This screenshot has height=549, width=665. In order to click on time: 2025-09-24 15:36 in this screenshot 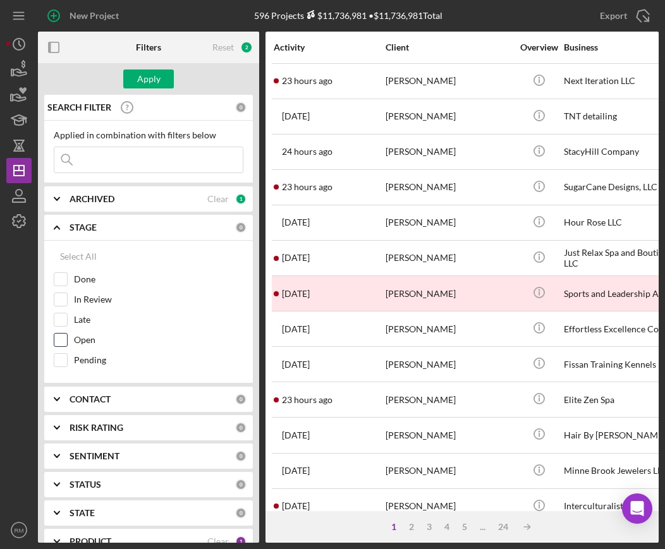, I will do `click(296, 294)`.